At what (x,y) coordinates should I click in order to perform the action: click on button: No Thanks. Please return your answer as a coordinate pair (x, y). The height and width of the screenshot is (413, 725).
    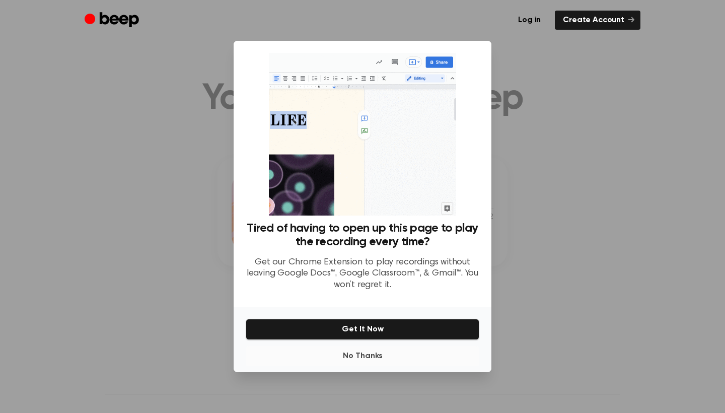
    Looking at the image, I should click on (362, 356).